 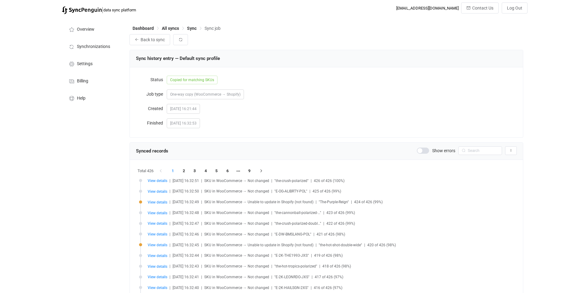 What do you see at coordinates (85, 64) in the screenshot?
I see `span: Settings` at bounding box center [85, 64].